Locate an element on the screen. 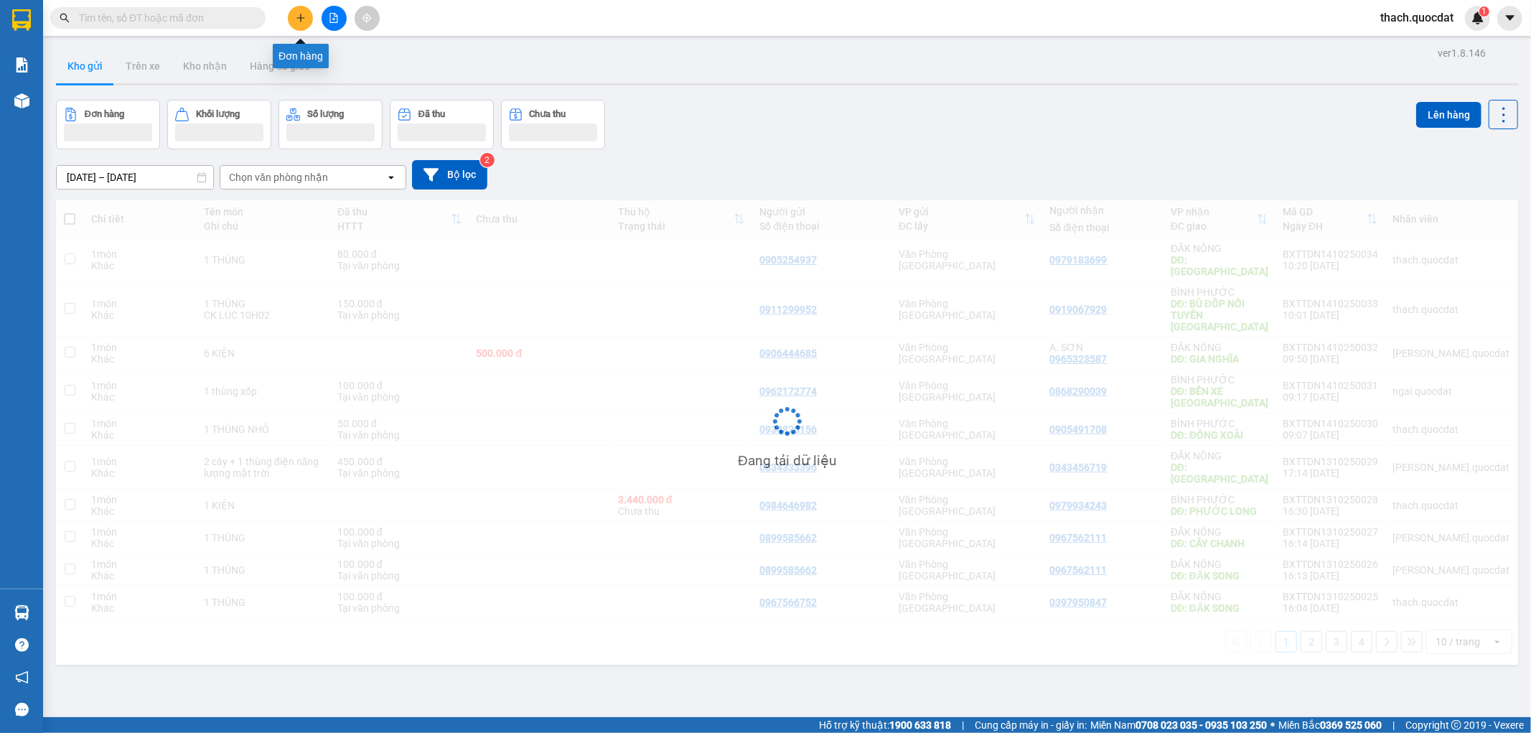 Image resolution: width=1531 pixels, height=733 pixels. sup: 2 is located at coordinates (488, 160).